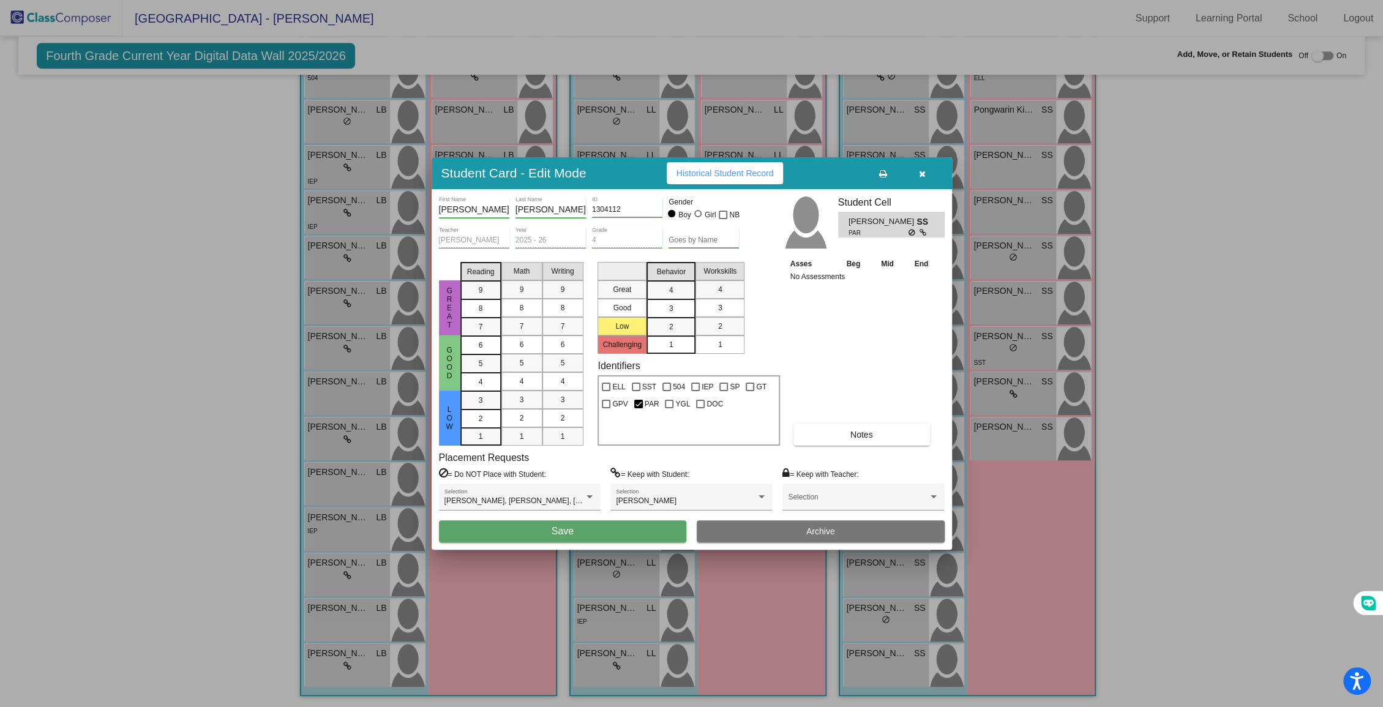  I want to click on span: GT, so click(761, 387).